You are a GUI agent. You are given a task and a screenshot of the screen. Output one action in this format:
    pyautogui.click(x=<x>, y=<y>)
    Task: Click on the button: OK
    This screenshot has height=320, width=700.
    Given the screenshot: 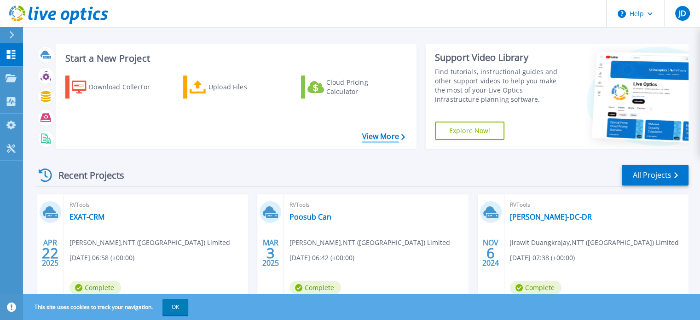 What is the action you would take?
    pyautogui.click(x=175, y=307)
    